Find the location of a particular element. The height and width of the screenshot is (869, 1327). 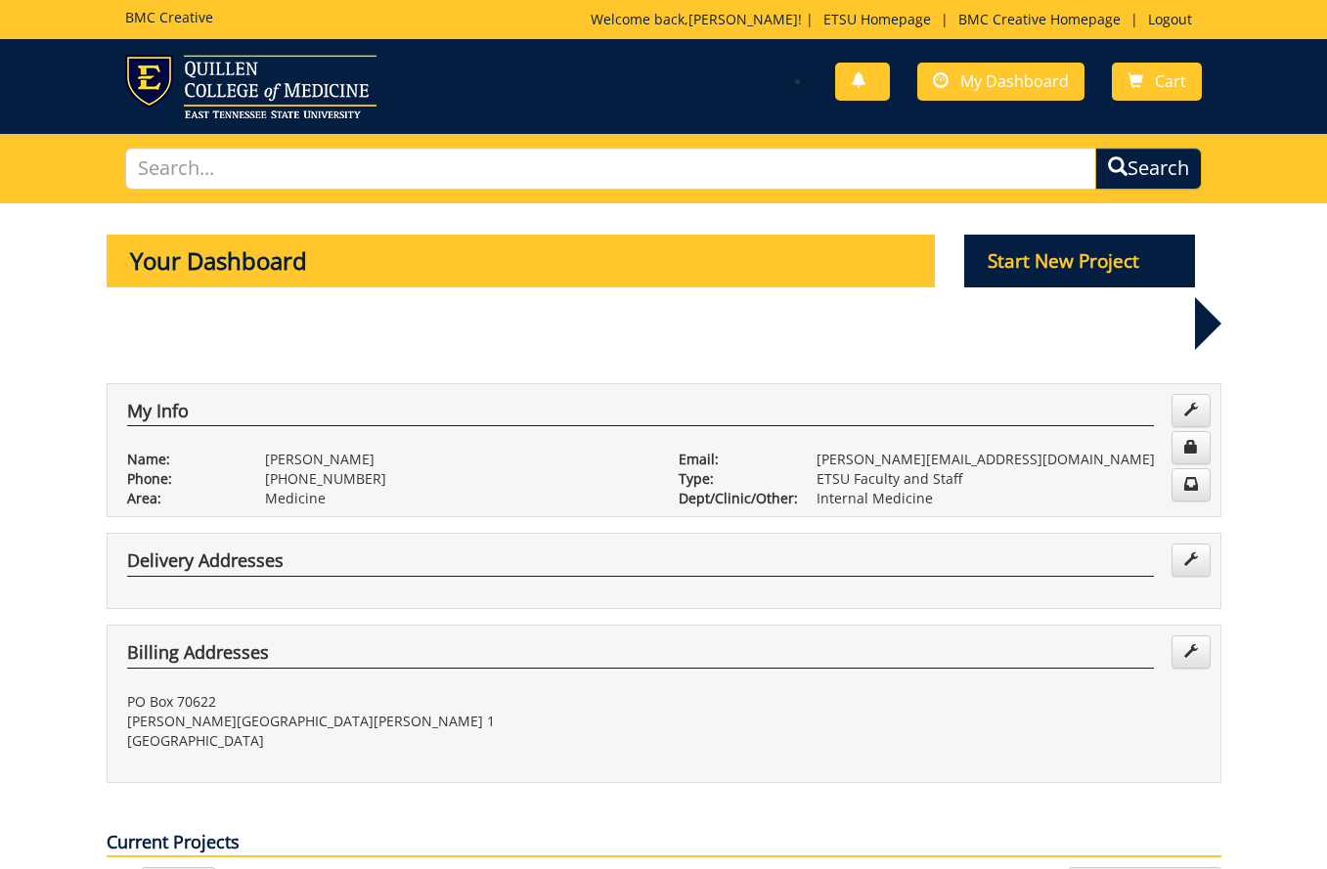

p: Current Projects is located at coordinates (664, 844).